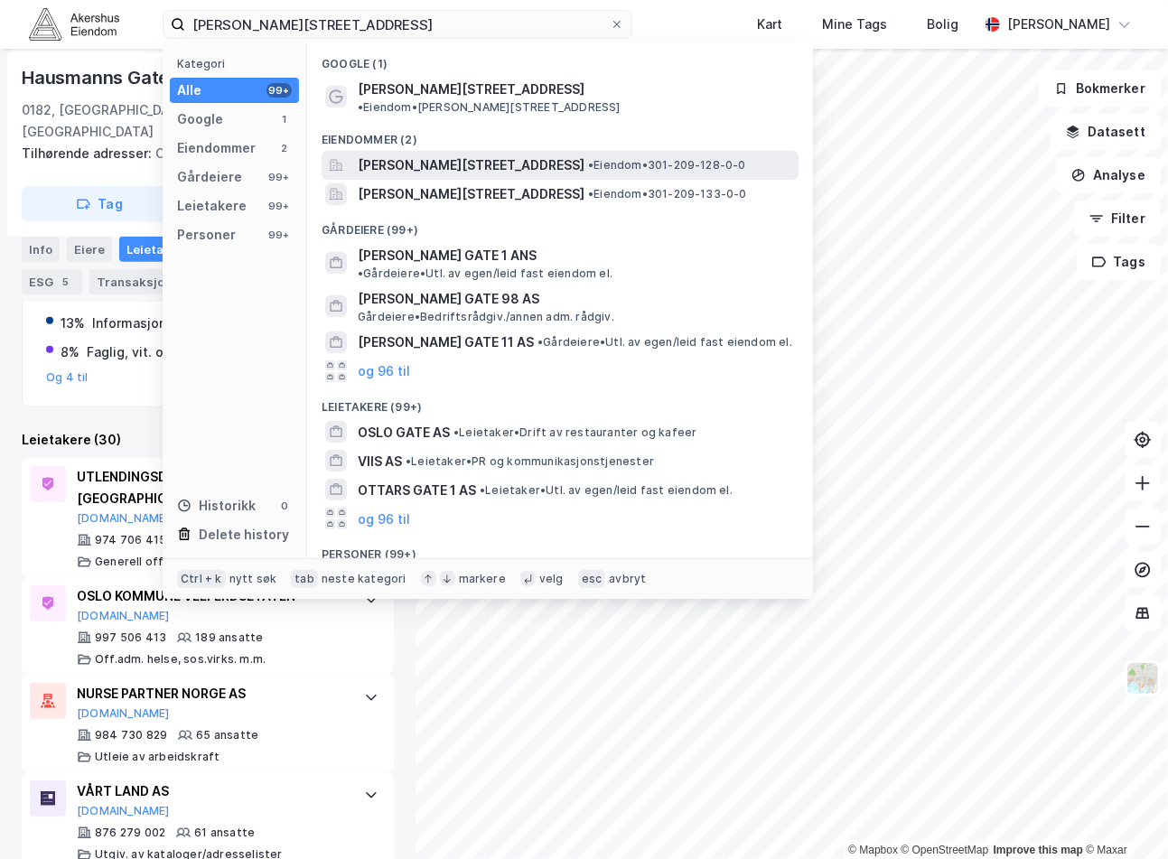 This screenshot has height=859, width=1168. I want to click on div: Kontrollprogram for chat, so click(1123, 816).